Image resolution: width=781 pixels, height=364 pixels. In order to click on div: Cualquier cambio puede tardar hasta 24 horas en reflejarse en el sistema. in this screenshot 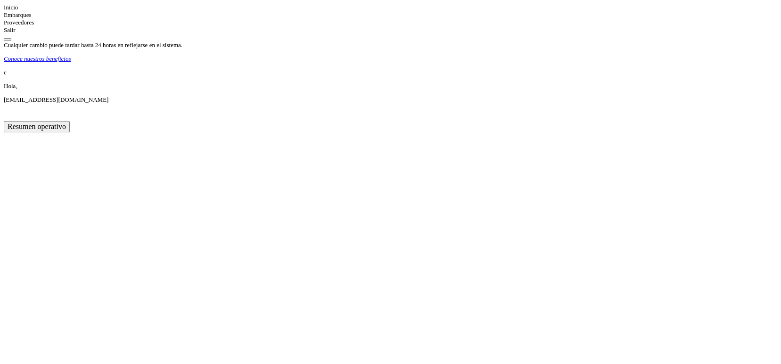, I will do `click(390, 45)`.